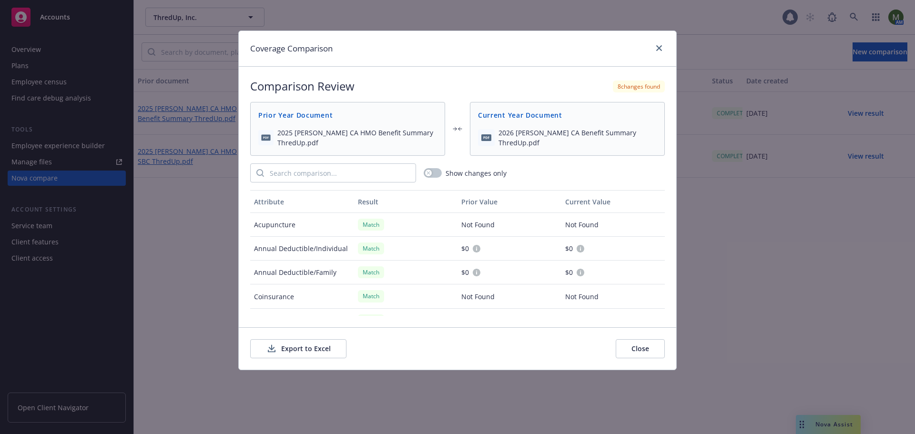 The width and height of the screenshot is (915, 434). Describe the element at coordinates (302, 321) in the screenshot. I see `div: Office Visit/Exam` at that location.